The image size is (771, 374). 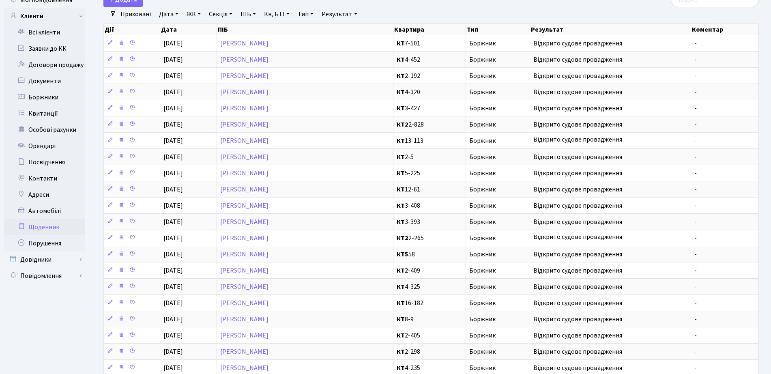 What do you see at coordinates (45, 243) in the screenshot?
I see `a: Порушення` at bounding box center [45, 243].